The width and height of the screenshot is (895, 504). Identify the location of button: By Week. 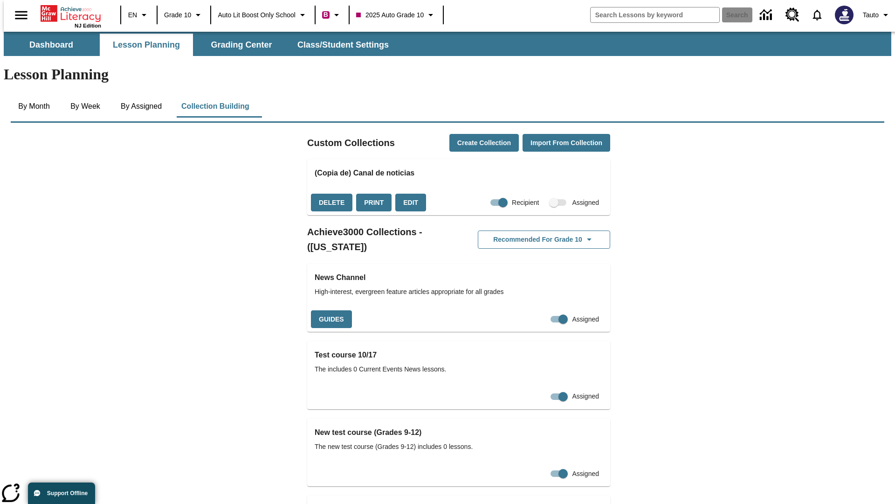
(85, 106).